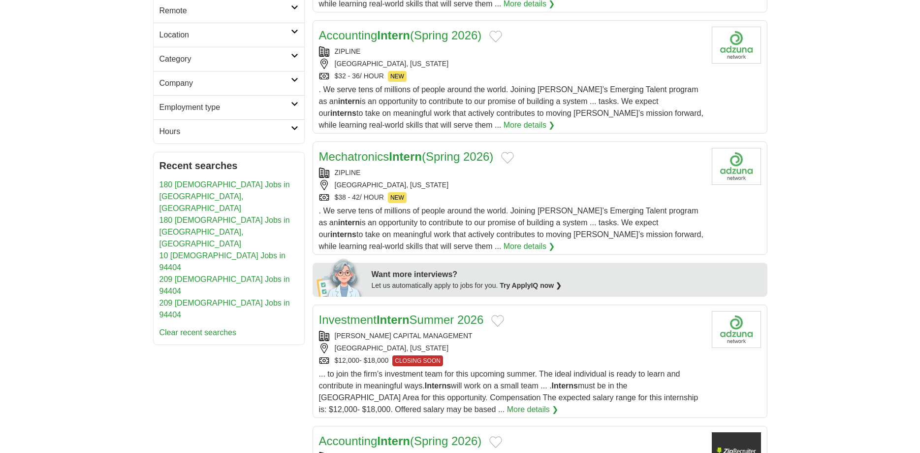 The height and width of the screenshot is (453, 920). Describe the element at coordinates (406, 156) in the screenshot. I see `a: MechatronicsIntern(Spring 2026)` at that location.